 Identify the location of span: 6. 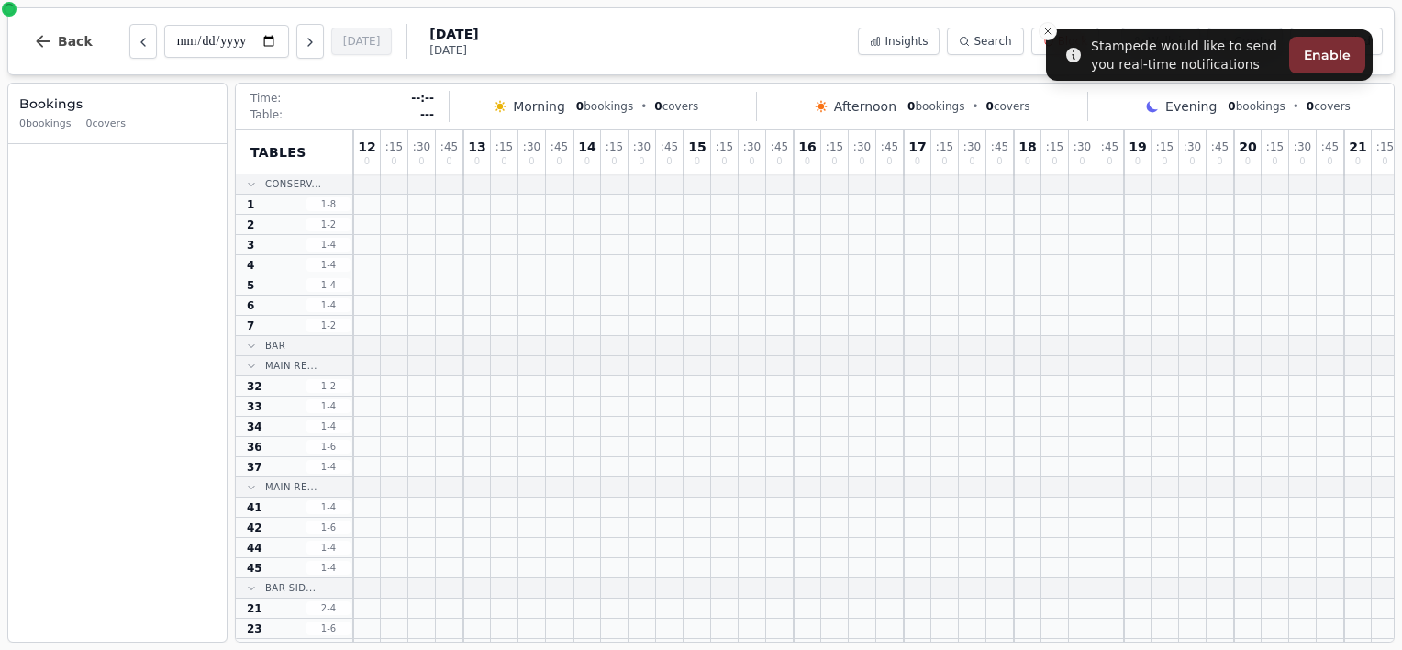
(251, 306).